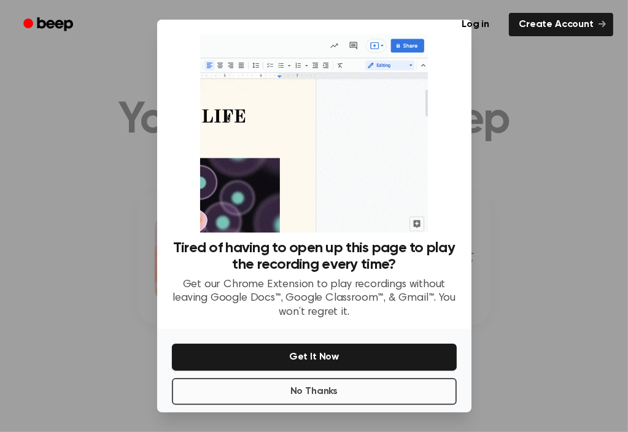  I want to click on a: Log in, so click(475, 25).